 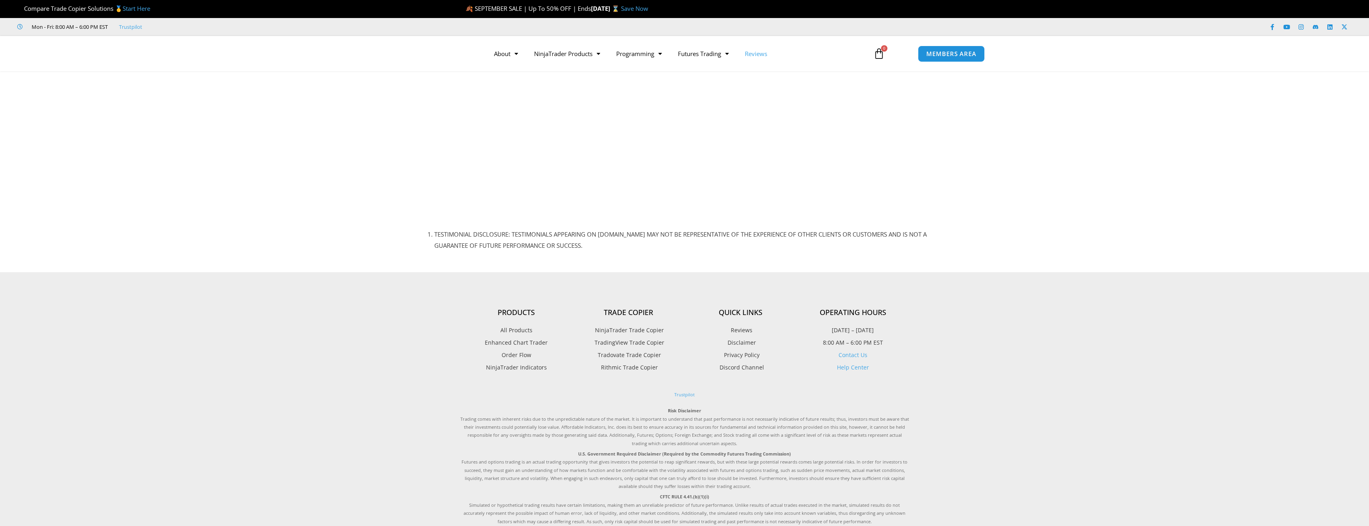 I want to click on a: Start Here, so click(x=136, y=8).